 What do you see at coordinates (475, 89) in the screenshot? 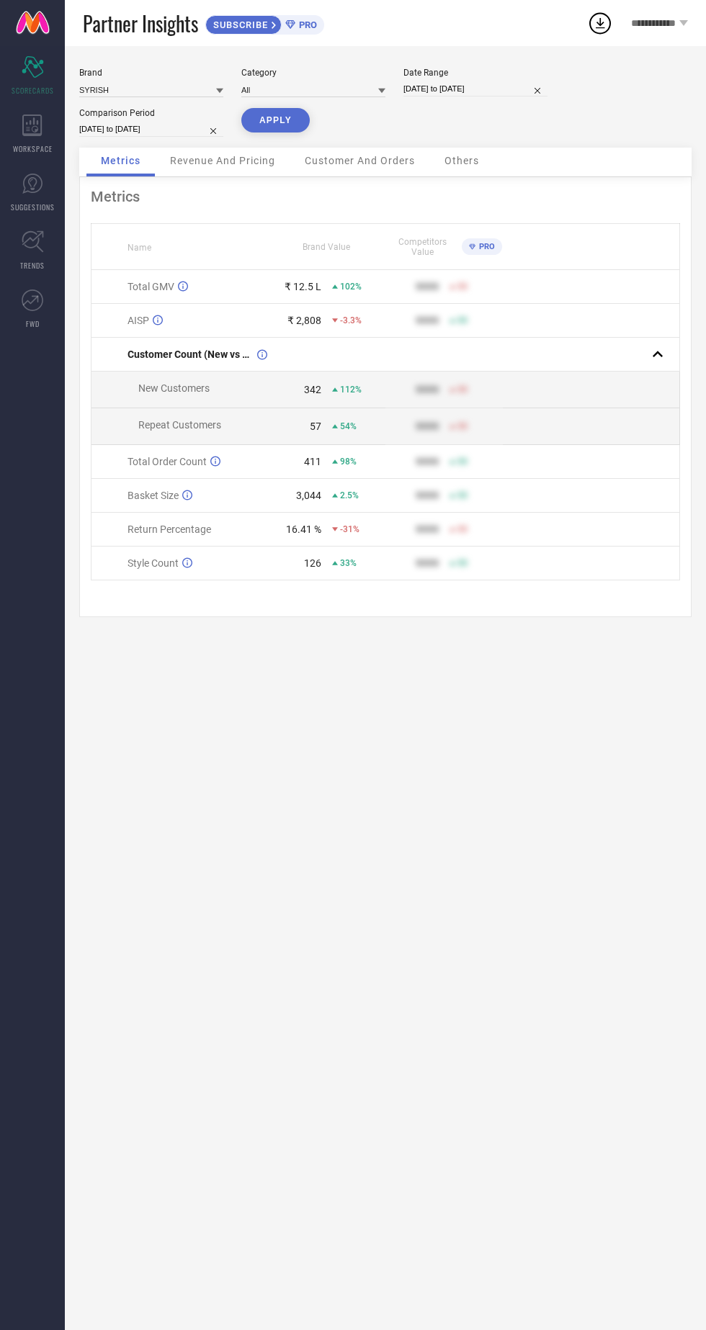
I see `input: Select date range` at bounding box center [475, 89].